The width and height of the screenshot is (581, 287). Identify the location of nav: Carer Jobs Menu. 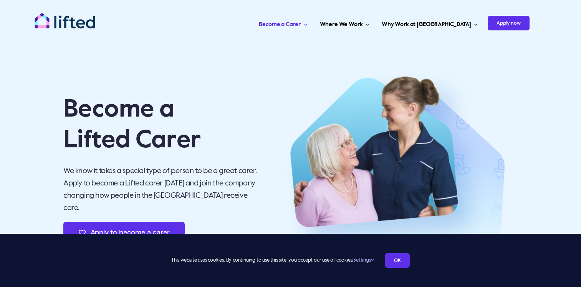
(342, 23).